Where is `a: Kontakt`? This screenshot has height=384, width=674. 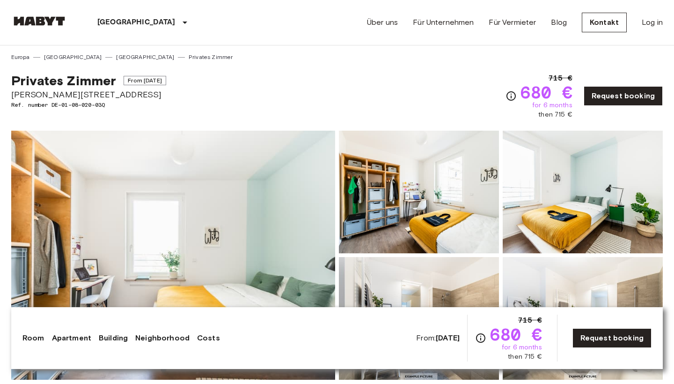
a: Kontakt is located at coordinates (605, 22).